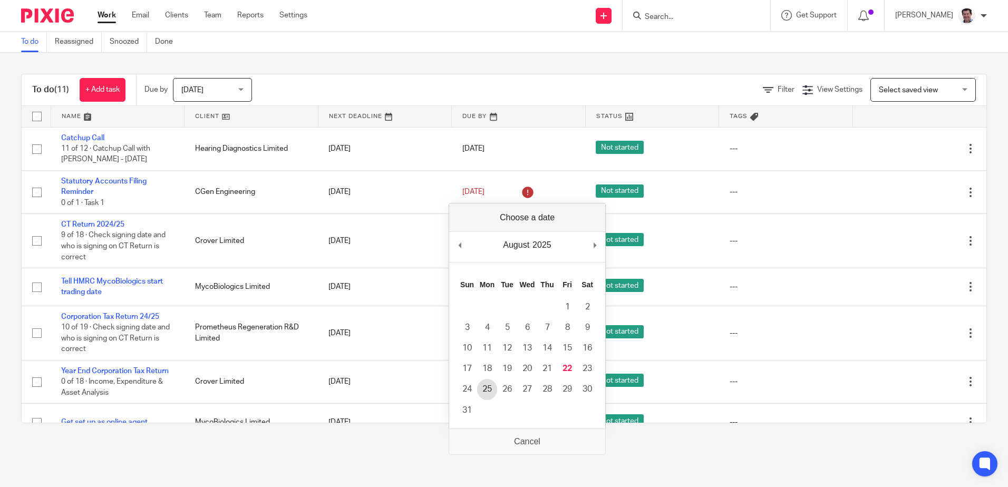 The width and height of the screenshot is (1008, 487). Describe the element at coordinates (467, 389) in the screenshot. I see `button: 24` at that location.